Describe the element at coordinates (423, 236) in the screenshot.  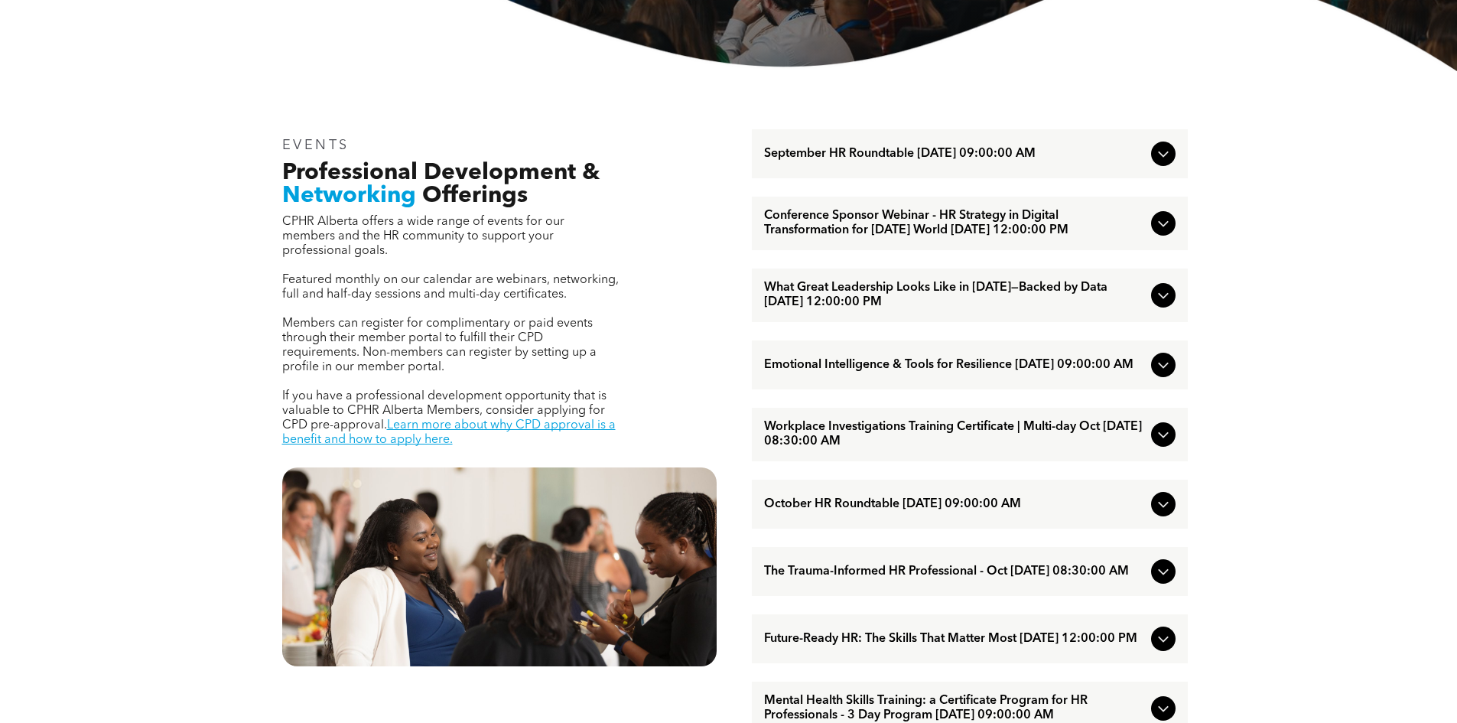
I see `span: CPHR Alberta offers a wide range of events for our members and the HR community to support your p...` at that location.